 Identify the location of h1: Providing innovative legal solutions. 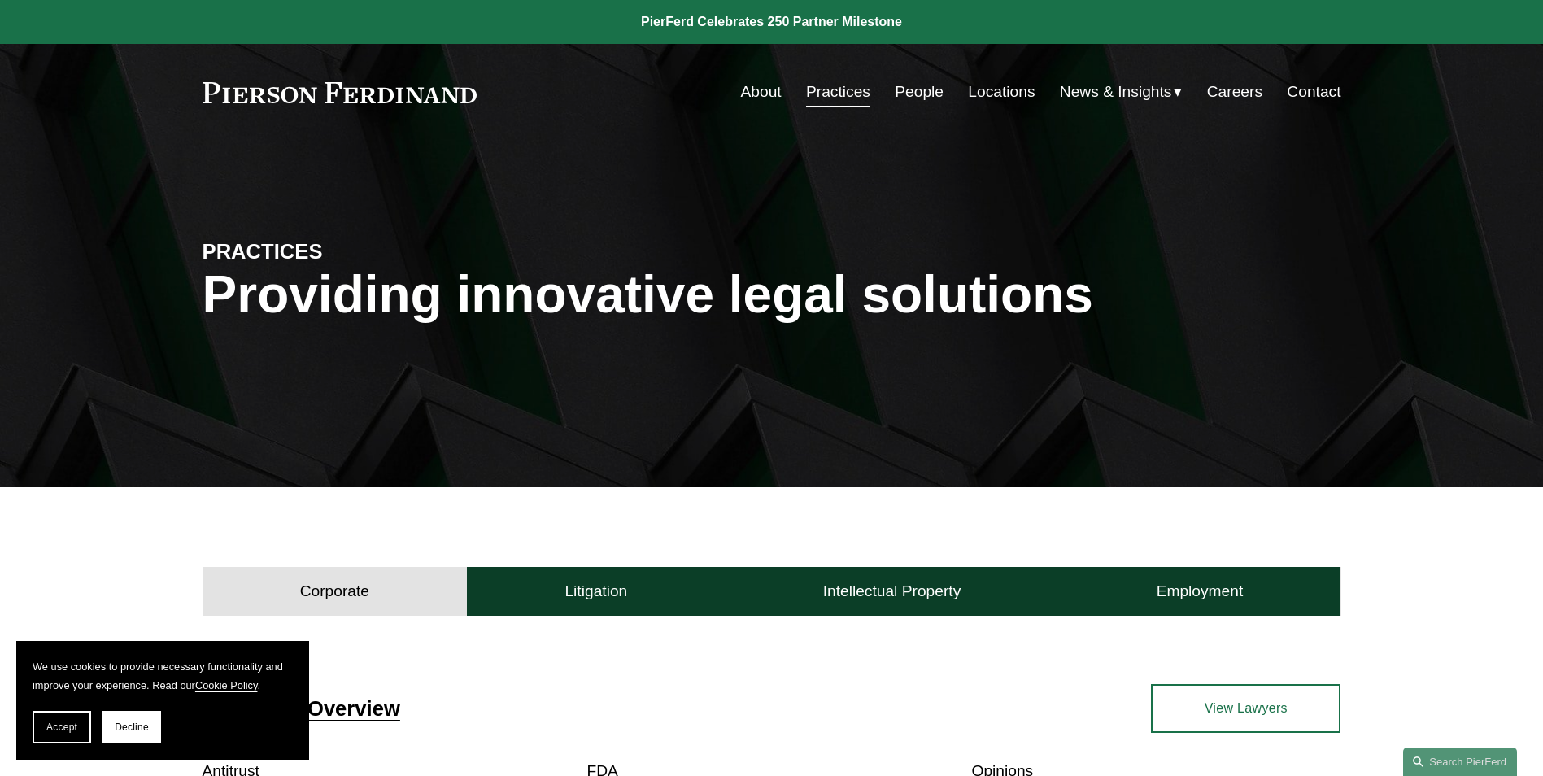
(772, 294).